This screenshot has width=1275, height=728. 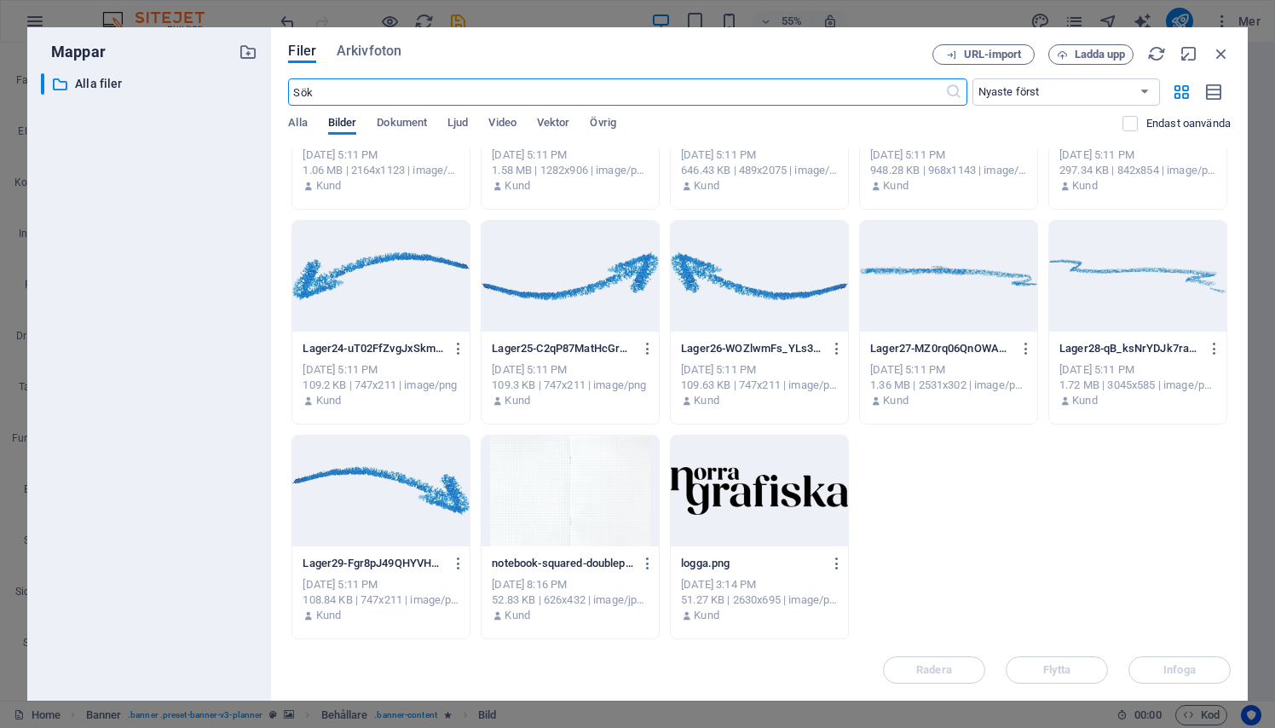 I want to click on span: Dokument, so click(x=401, y=124).